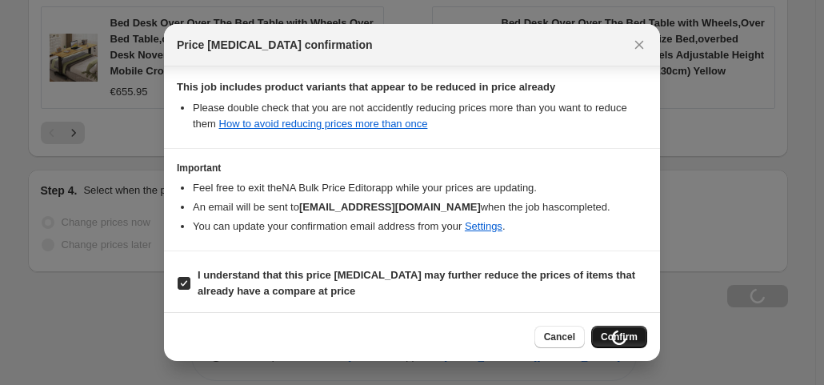 The height and width of the screenshot is (385, 824). Describe the element at coordinates (420, 226) in the screenshot. I see `li: You can update your confirmation email address from your .` at that location.